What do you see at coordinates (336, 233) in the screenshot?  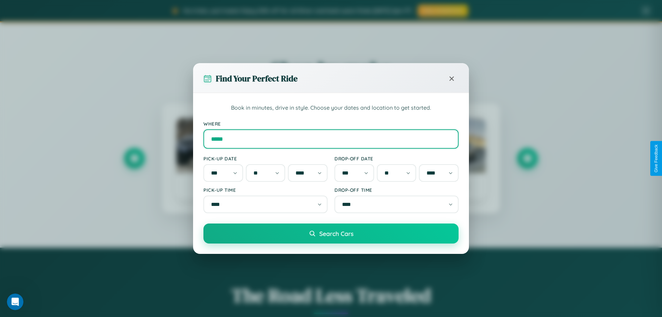 I see `span: Search Cars` at bounding box center [336, 233].